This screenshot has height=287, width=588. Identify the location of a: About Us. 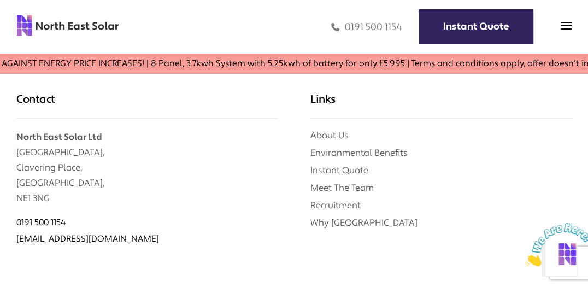
(329, 135).